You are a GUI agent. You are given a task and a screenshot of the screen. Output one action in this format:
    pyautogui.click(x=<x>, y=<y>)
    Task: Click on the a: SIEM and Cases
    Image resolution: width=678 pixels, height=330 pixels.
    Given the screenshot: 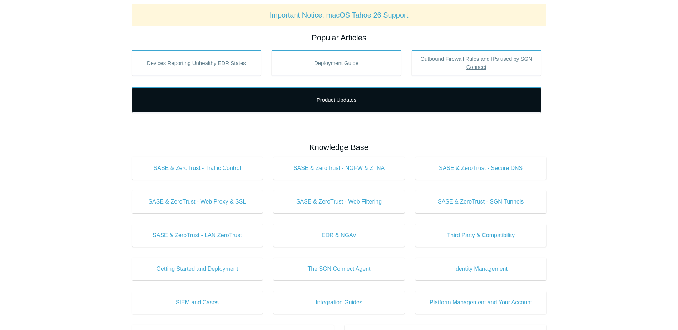 What is the action you would take?
    pyautogui.click(x=197, y=303)
    